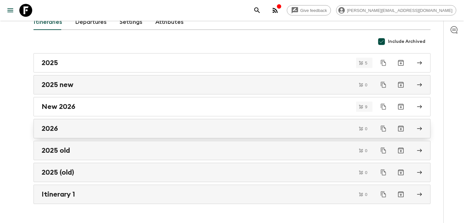 The width and height of the screenshot is (464, 223). I want to click on a: Settings, so click(131, 22).